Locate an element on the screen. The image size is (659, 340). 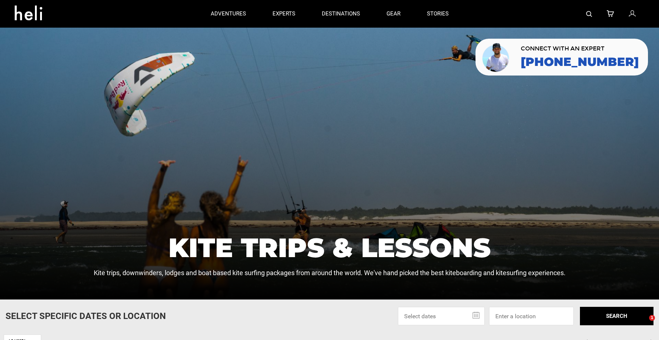
p: experts is located at coordinates (284, 14).